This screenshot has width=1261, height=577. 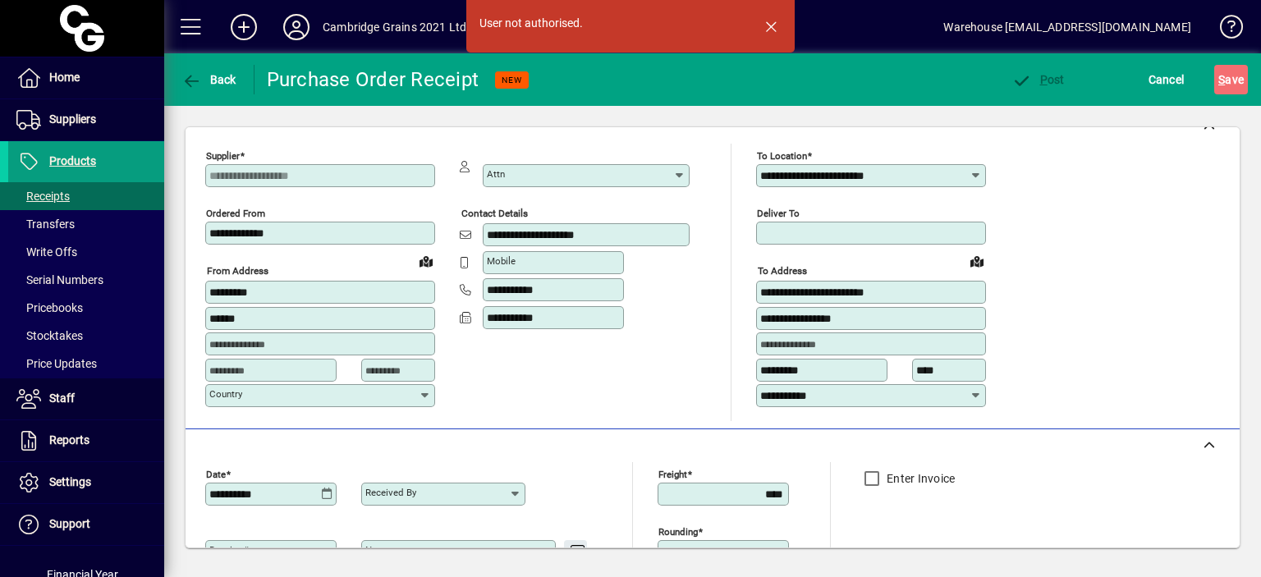 What do you see at coordinates (209, 80) in the screenshot?
I see `span: Back` at bounding box center [209, 80].